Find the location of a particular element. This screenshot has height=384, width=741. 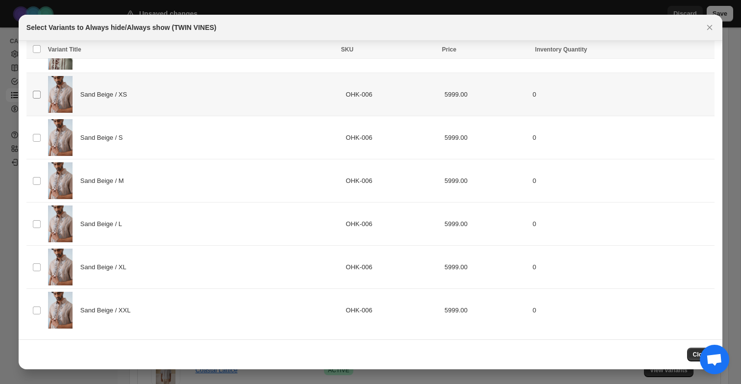

span: Inventory Quantity is located at coordinates (561, 49).